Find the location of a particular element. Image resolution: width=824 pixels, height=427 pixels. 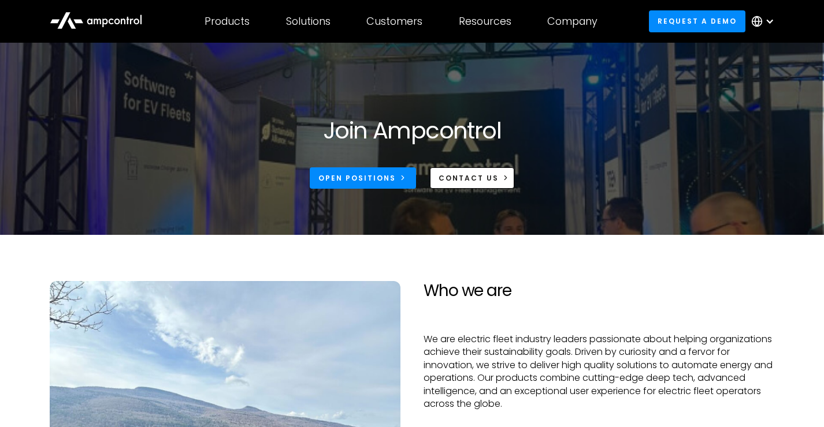

a: CONTACT US is located at coordinates (472, 178).